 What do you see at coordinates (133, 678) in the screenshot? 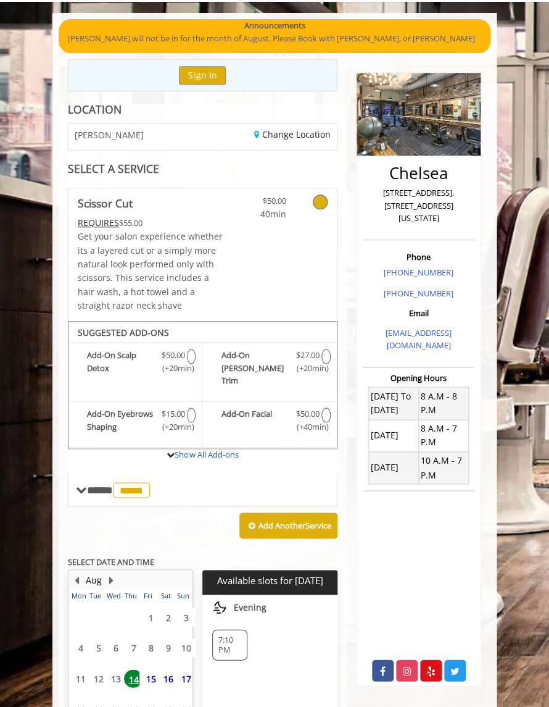
I see `span: 14` at bounding box center [133, 678].